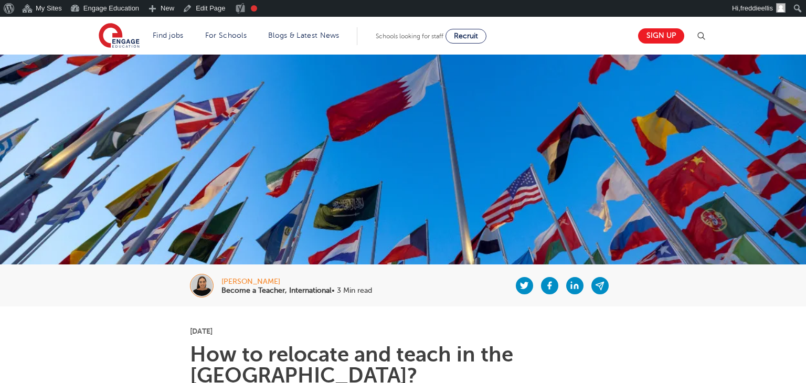  What do you see at coordinates (409, 36) in the screenshot?
I see `span: Schools looking for staff` at bounding box center [409, 36].